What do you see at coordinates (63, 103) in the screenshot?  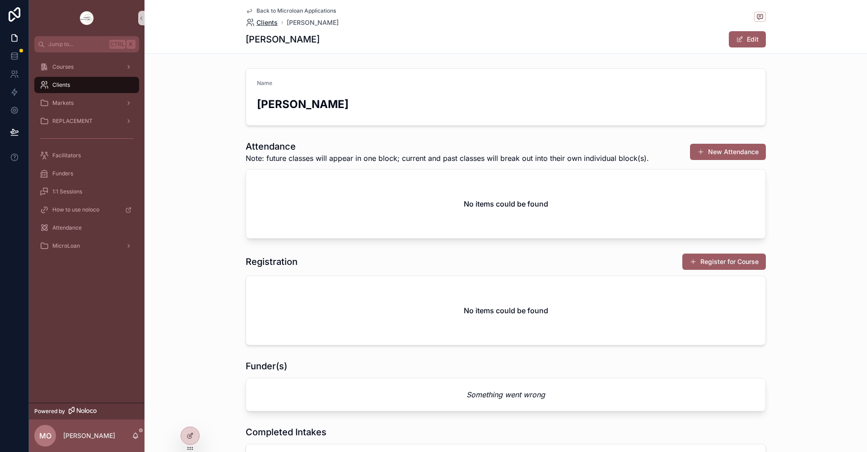 I see `span: Markets` at bounding box center [63, 103].